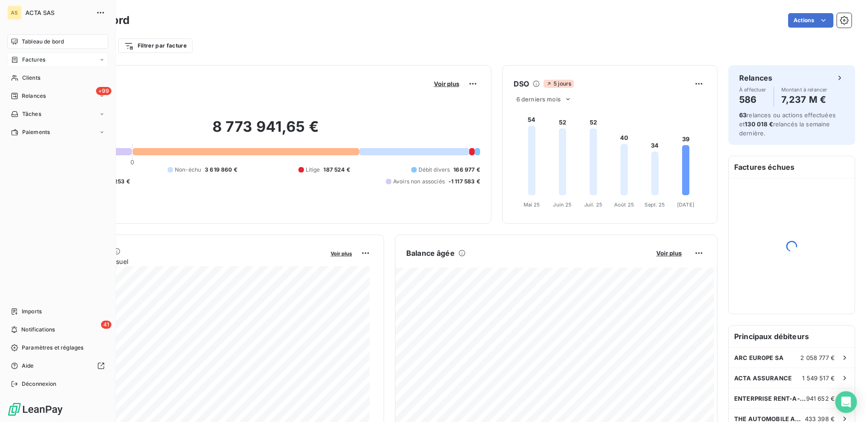  Describe the element at coordinates (28, 366) in the screenshot. I see `span: Aide` at that location.